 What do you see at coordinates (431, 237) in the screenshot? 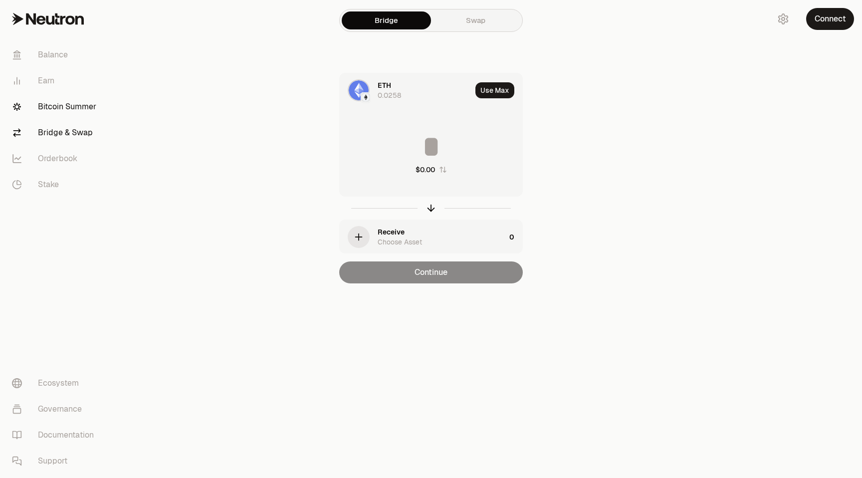
I see `button: ReceiveChoose Asset0` at bounding box center [431, 237].